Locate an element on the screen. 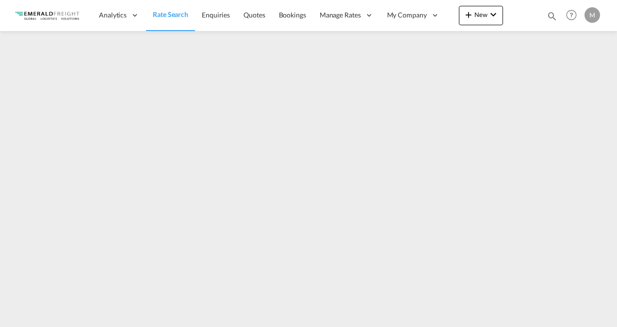 The width and height of the screenshot is (617, 327). md-icon: icon-plus 400-fg is located at coordinates (469, 15).